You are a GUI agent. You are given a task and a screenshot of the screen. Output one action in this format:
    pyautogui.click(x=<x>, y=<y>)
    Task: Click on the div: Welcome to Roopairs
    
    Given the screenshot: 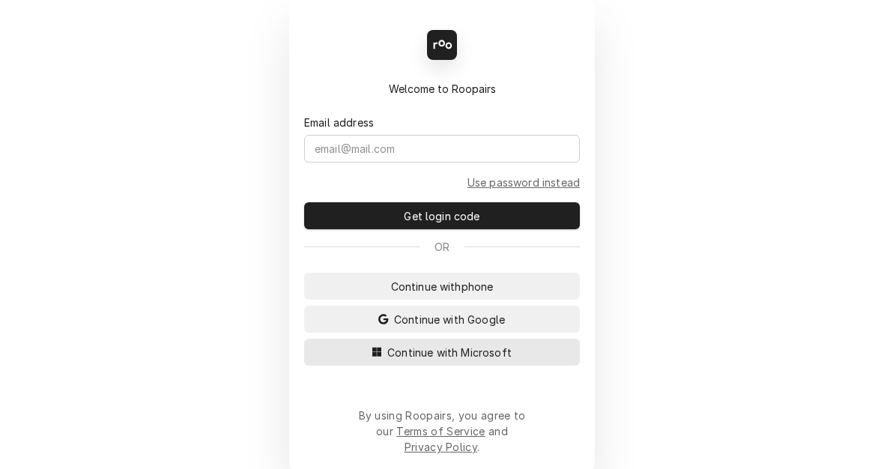 What is the action you would take?
    pyautogui.click(x=442, y=88)
    